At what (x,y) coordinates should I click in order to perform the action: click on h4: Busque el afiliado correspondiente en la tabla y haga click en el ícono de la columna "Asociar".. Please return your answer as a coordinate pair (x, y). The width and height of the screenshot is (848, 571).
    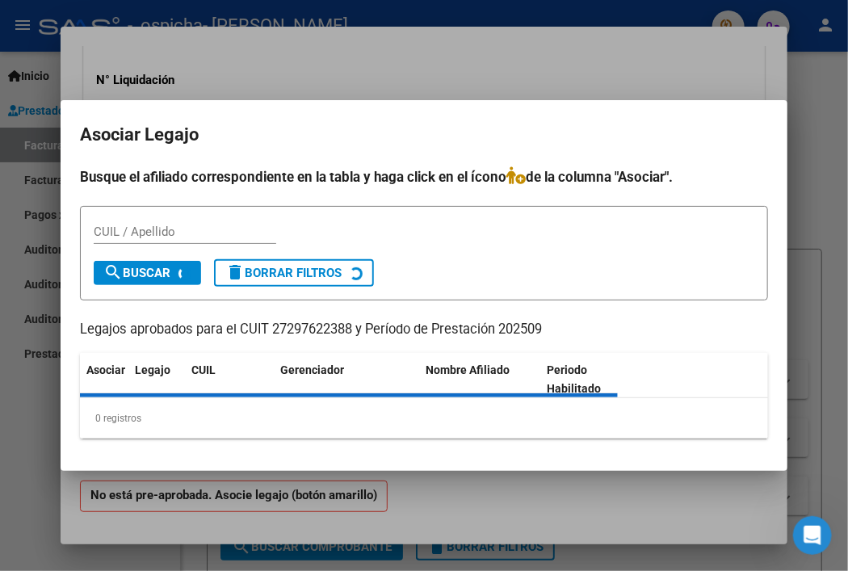
    Looking at the image, I should click on (424, 177).